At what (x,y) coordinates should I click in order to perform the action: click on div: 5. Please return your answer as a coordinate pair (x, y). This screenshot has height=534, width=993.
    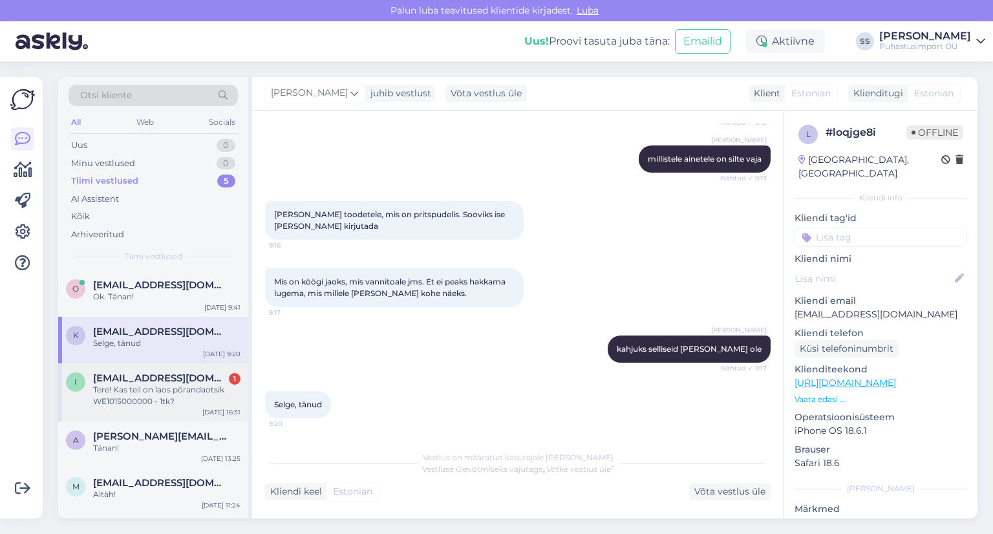
    Looking at the image, I should click on (226, 181).